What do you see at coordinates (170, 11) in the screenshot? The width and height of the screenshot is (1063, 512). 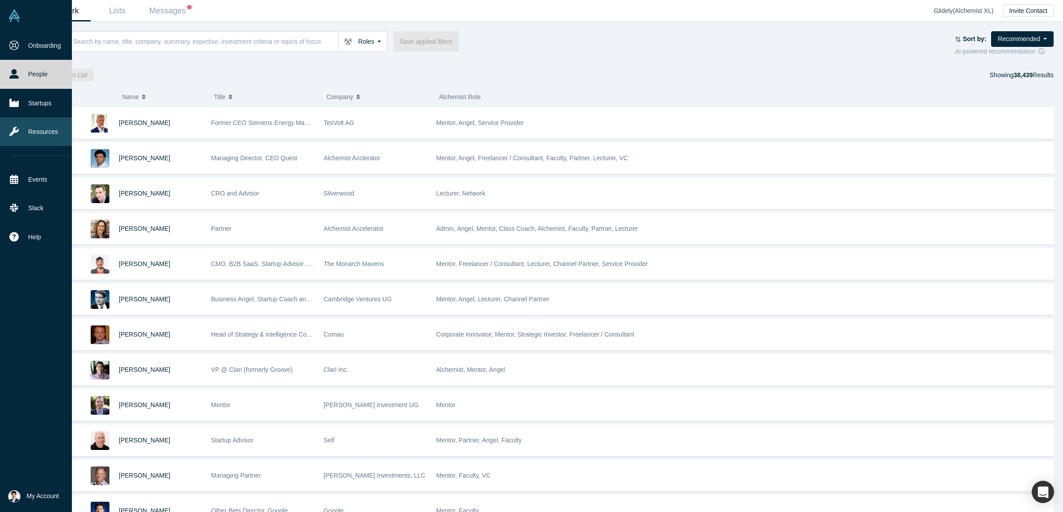 I see `a: Messages` at bounding box center [170, 11].